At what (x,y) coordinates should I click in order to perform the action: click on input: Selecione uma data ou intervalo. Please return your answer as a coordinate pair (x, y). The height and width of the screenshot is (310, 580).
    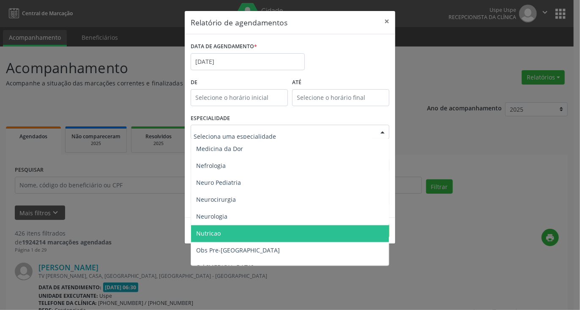
    Looking at the image, I should click on (248, 62).